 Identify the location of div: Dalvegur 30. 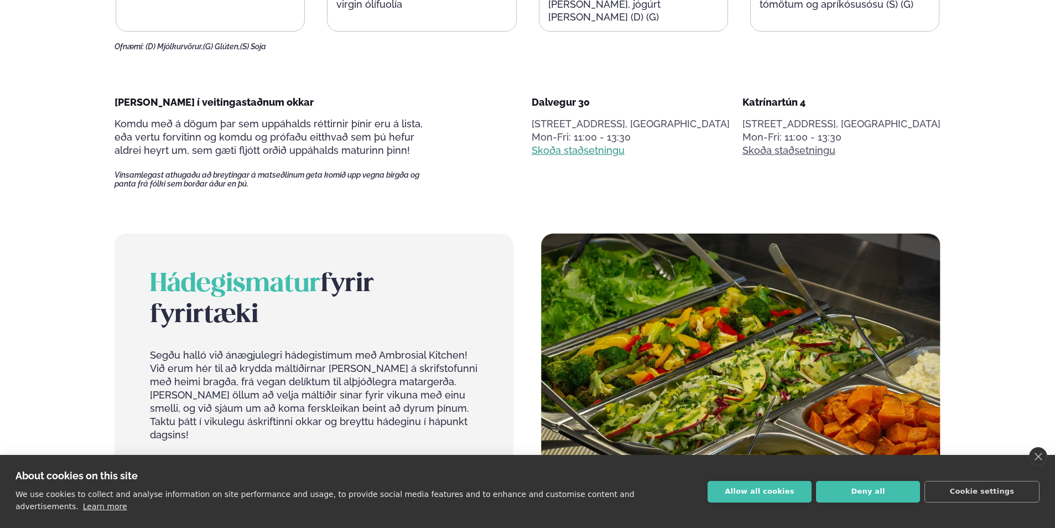
(630, 102).